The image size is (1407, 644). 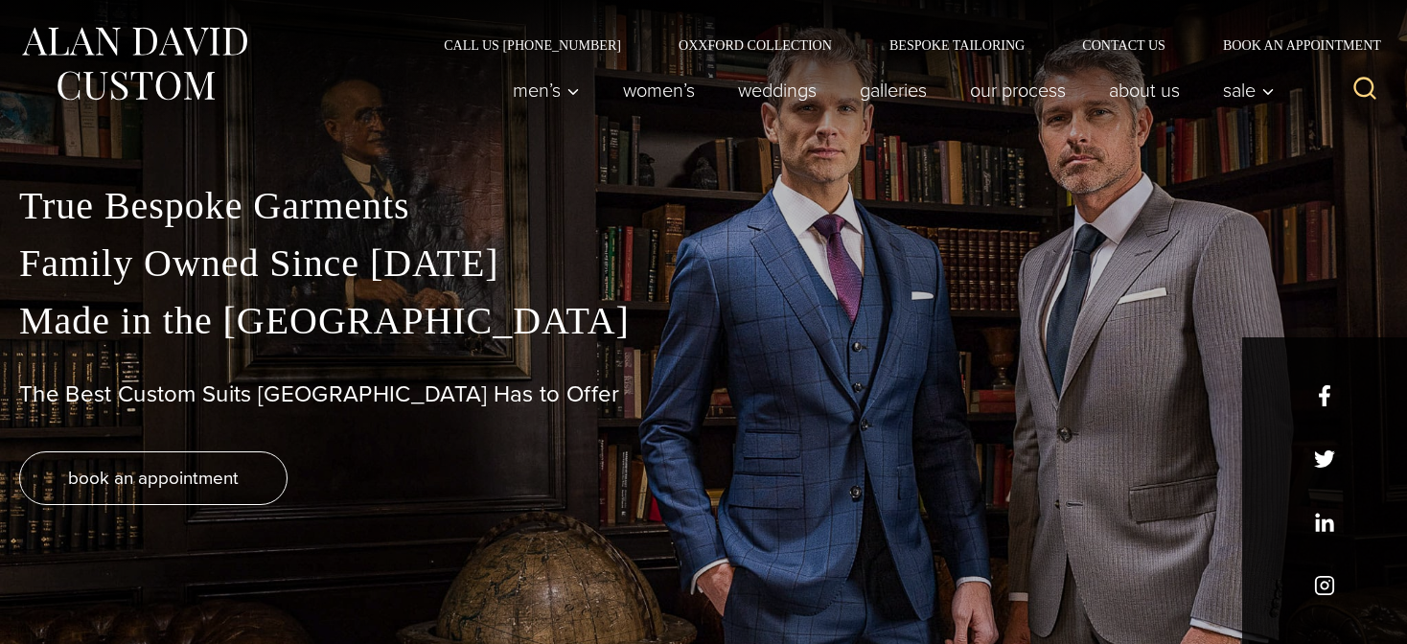 I want to click on span: Sale, so click(x=1249, y=90).